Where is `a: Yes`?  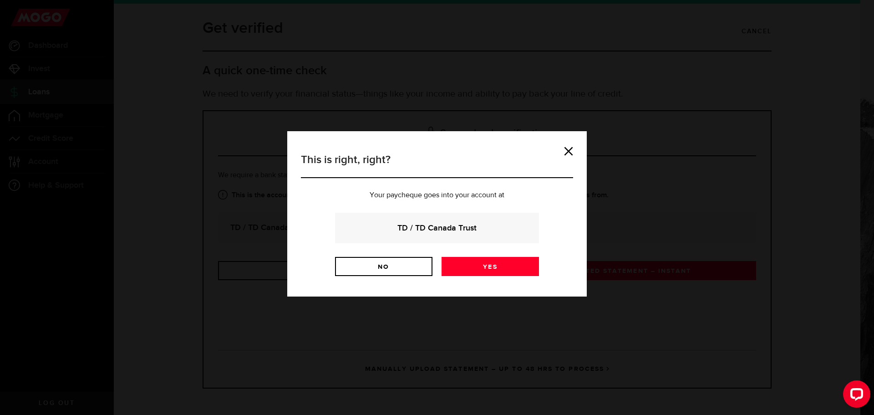
a: Yes is located at coordinates (490, 266).